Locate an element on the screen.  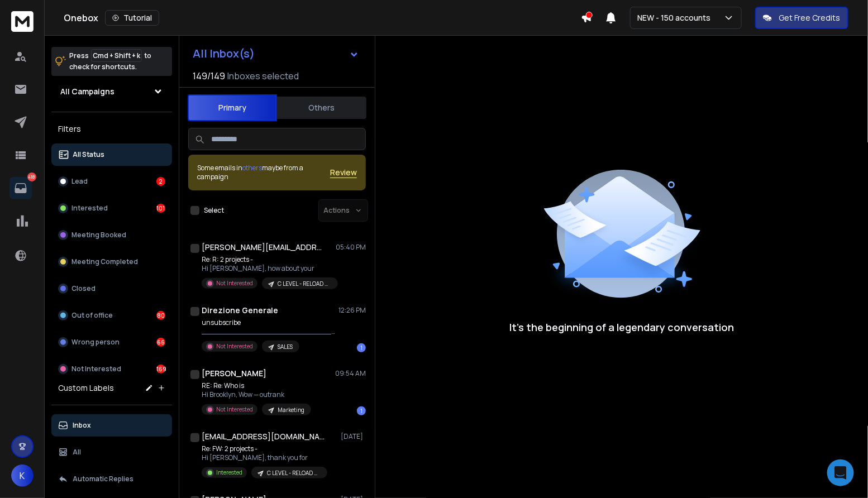
p: All Status is located at coordinates (88, 155).